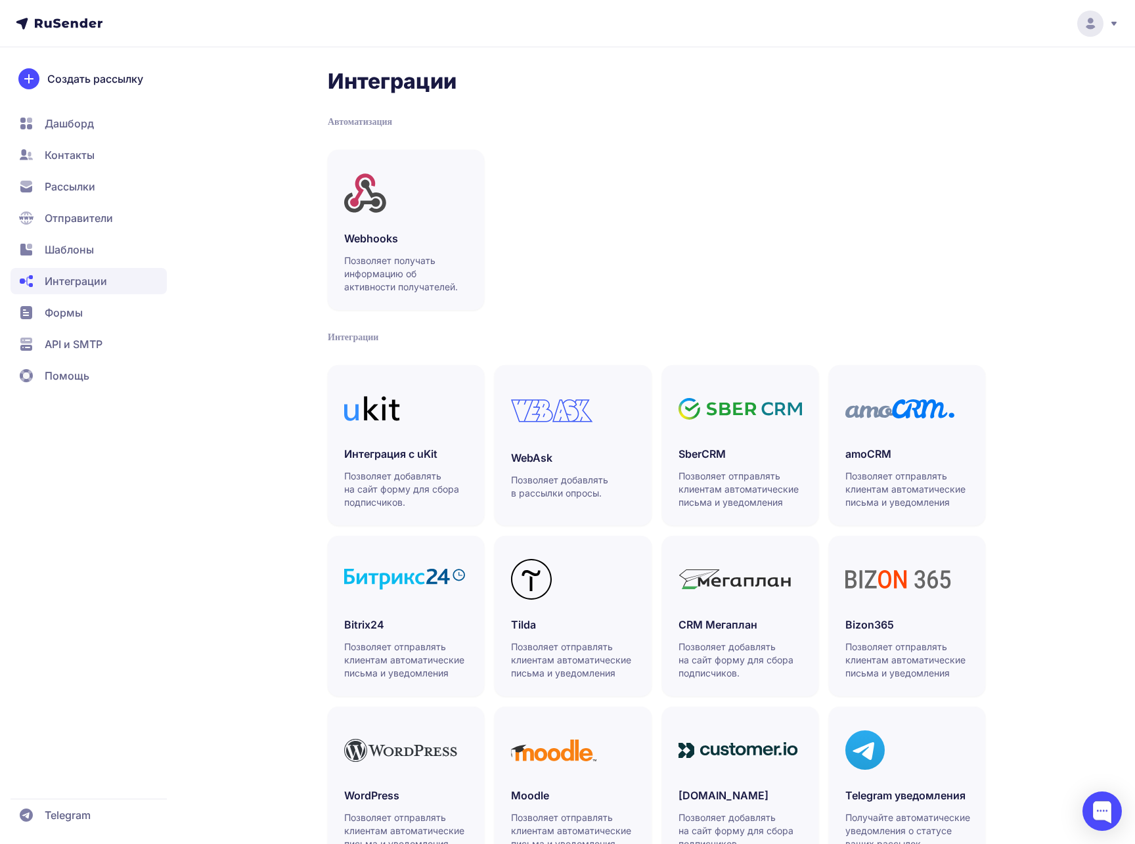 The height and width of the screenshot is (844, 1135). What do you see at coordinates (67, 376) in the screenshot?
I see `span: Помощь` at bounding box center [67, 376].